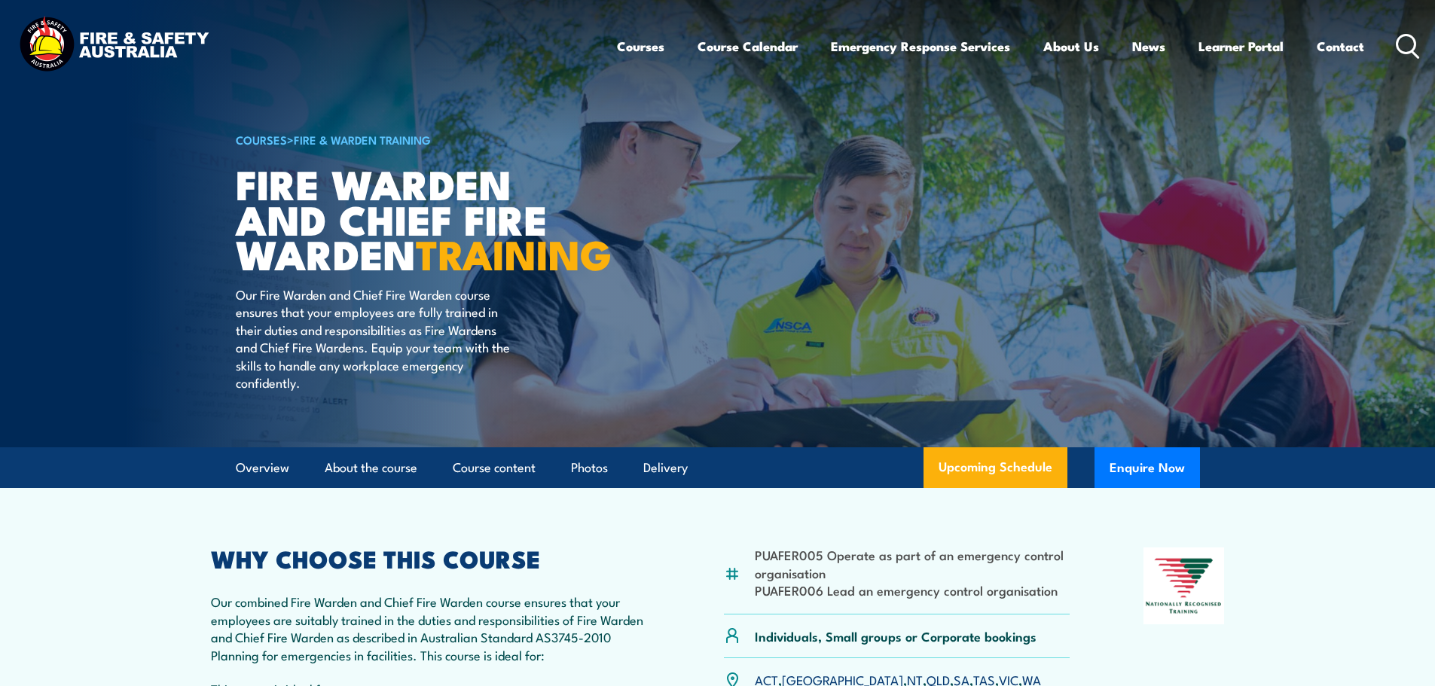 The image size is (1435, 686). What do you see at coordinates (371, 468) in the screenshot?
I see `a: About the course` at bounding box center [371, 468].